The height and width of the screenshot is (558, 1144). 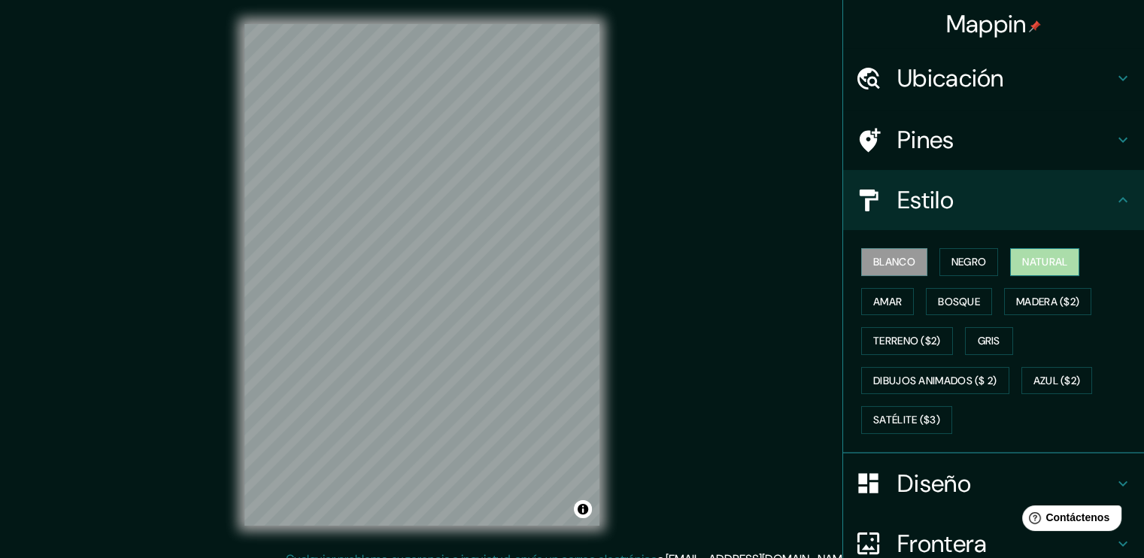 I want to click on button: Azul ($2), so click(x=1056, y=380).